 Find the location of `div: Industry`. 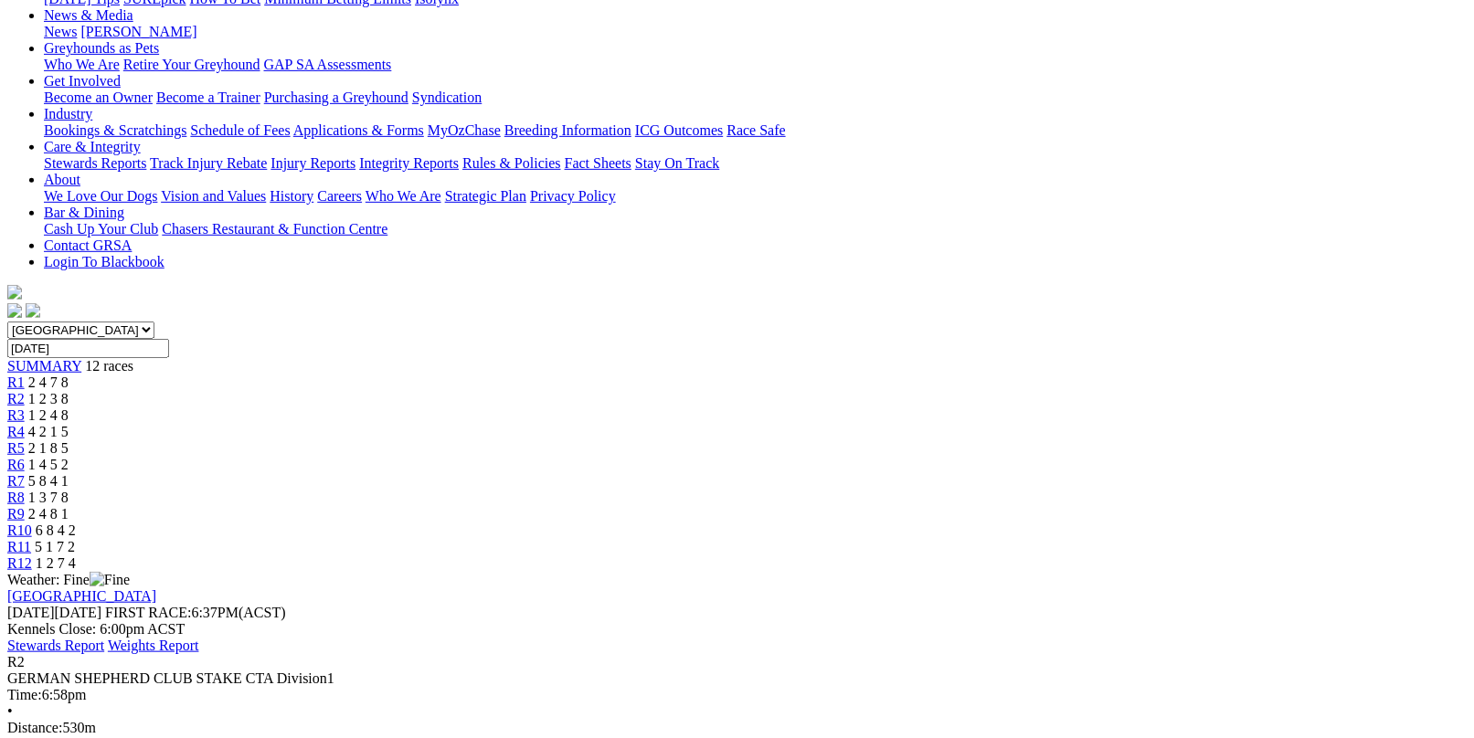

div: Industry is located at coordinates (755, 131).